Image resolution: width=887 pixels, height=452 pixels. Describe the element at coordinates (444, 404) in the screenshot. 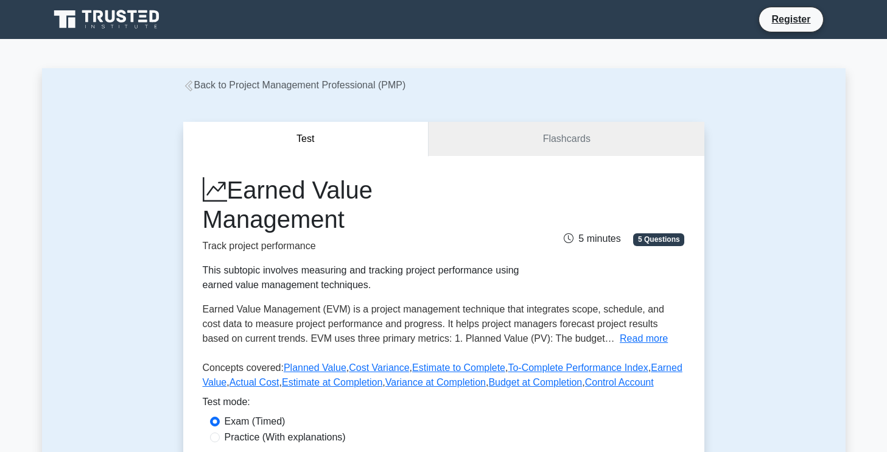

I see `div: Test mode:` at that location.